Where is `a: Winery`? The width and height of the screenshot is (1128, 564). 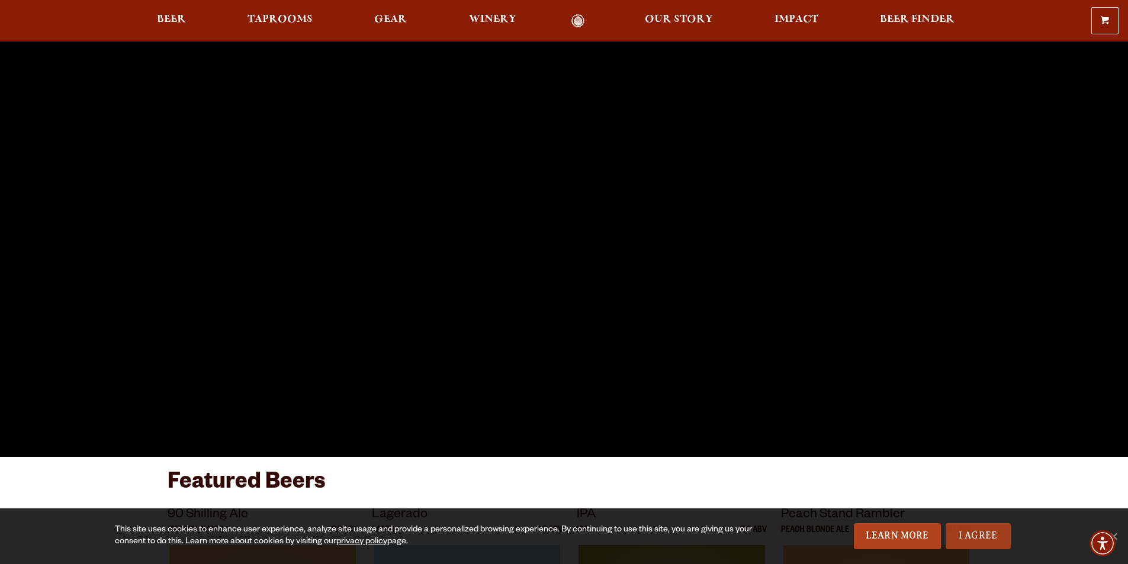 a: Winery is located at coordinates (493, 21).